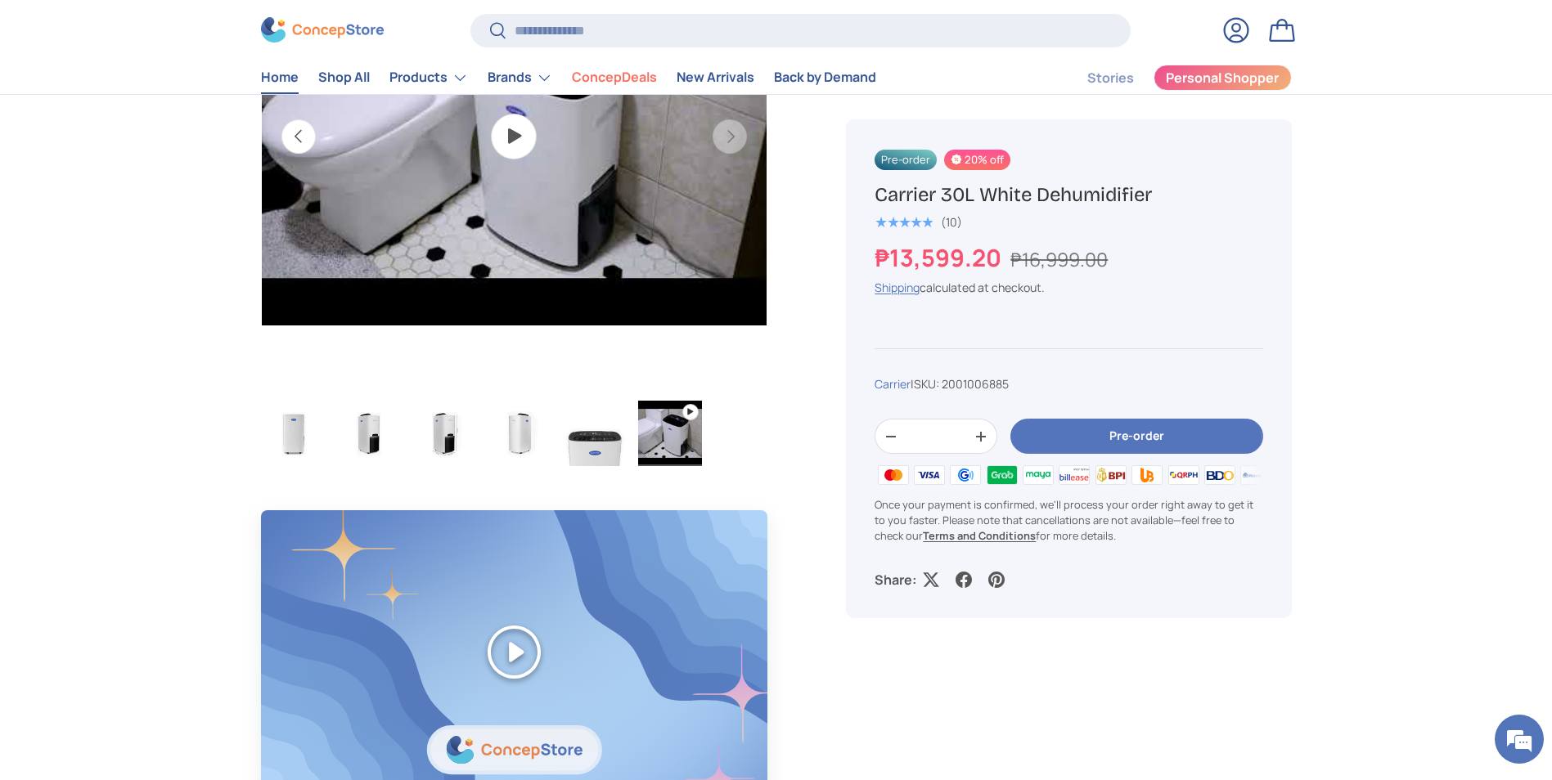 The image size is (1552, 780). I want to click on img: master, so click(892, 474).